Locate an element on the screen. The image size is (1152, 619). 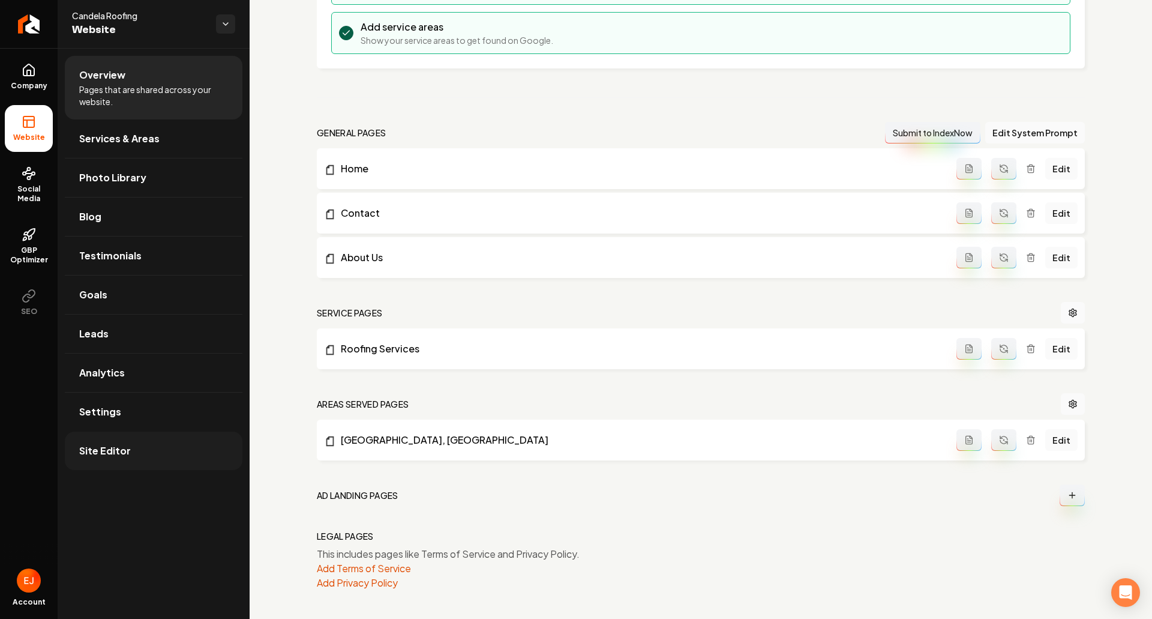
a: GBP Optimizer is located at coordinates (29, 246).